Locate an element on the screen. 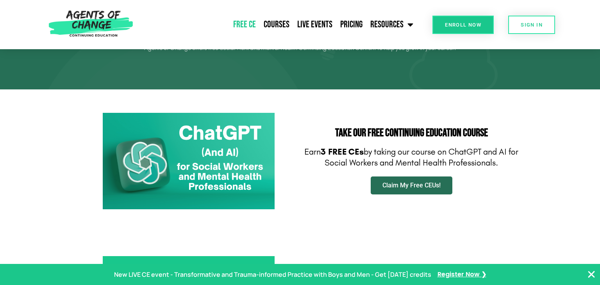 Image resolution: width=600 pixels, height=285 pixels. span: Register Now ❯ is located at coordinates (462, 275).